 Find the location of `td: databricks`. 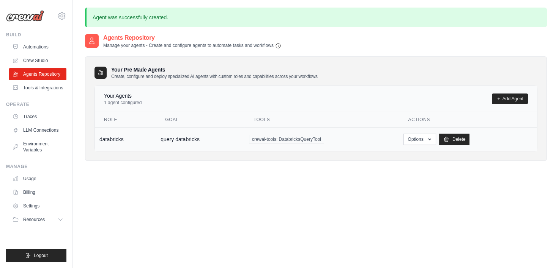

td: databricks is located at coordinates (125, 139).